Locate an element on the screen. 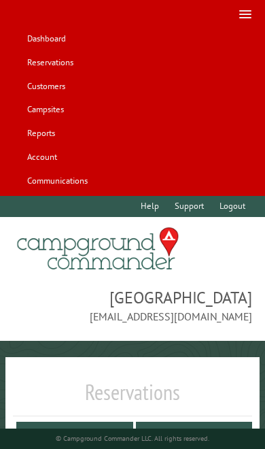 This screenshot has height=449, width=265. a: Reservations is located at coordinates (50, 63).